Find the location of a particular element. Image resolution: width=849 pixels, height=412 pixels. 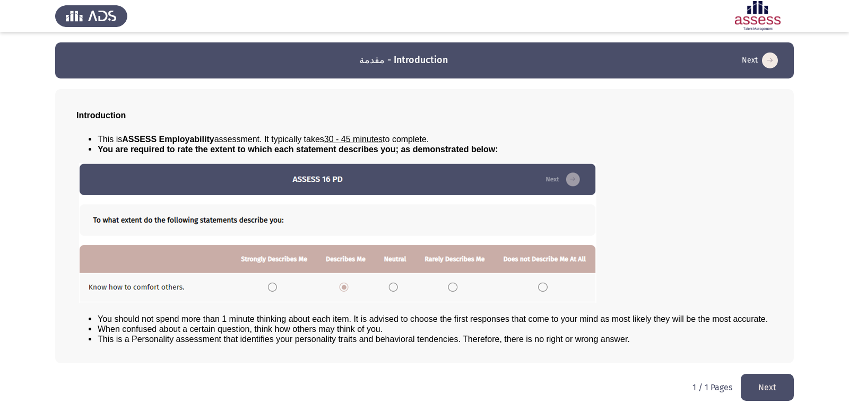

span: This is assessment. It typically takes to complete. is located at coordinates (263, 139).